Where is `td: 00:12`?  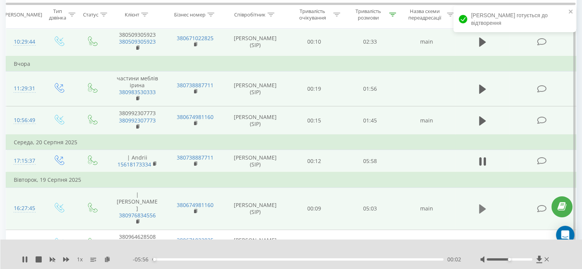 td: 00:12 is located at coordinates (314, 161).